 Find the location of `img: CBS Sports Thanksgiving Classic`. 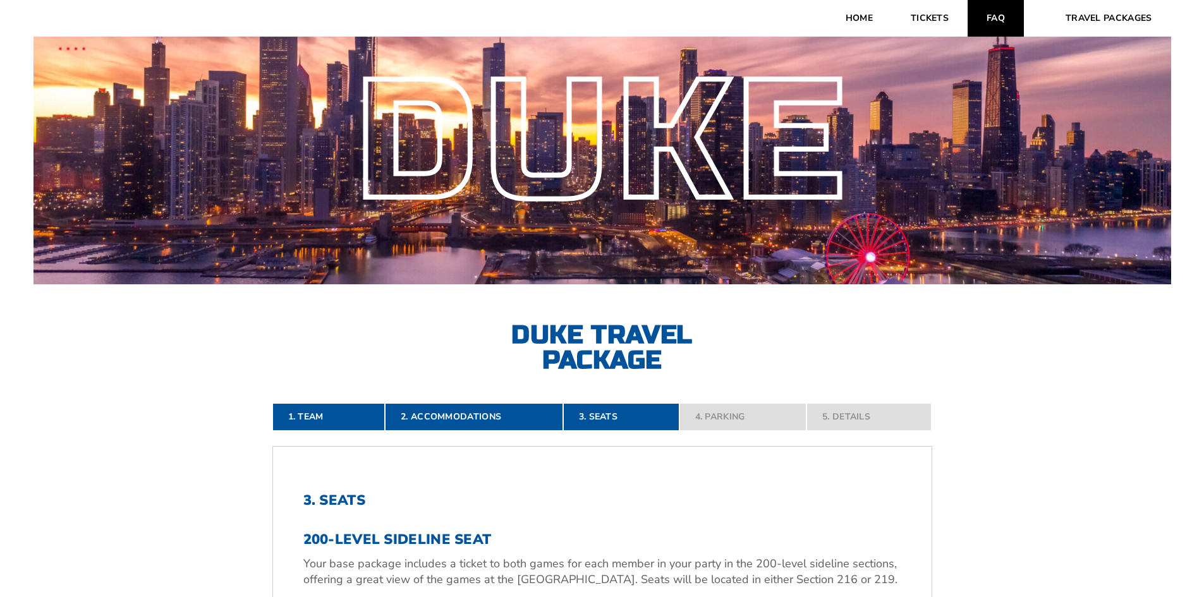

img: CBS Sports Thanksgiving Classic is located at coordinates (72, 47).